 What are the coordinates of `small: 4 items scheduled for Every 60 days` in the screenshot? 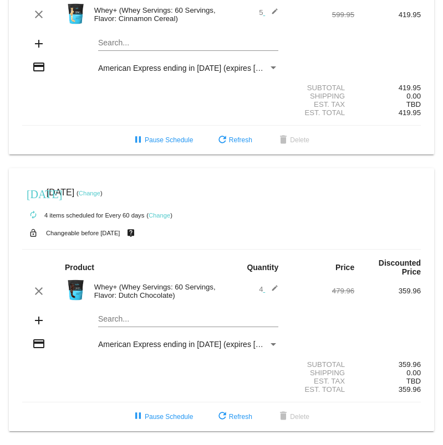 It's located at (83, 216).